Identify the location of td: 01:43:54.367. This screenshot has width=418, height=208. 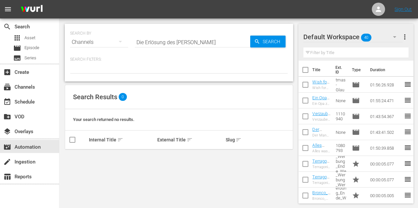
(385, 117).